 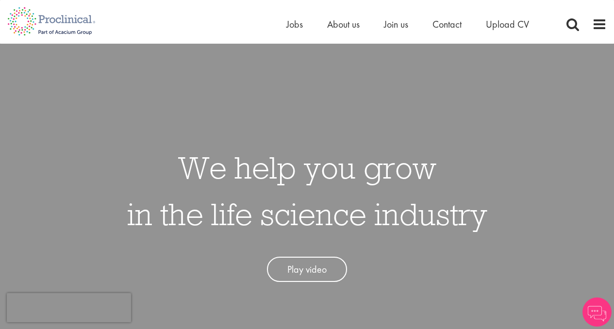 I want to click on a: About us, so click(x=343, y=24).